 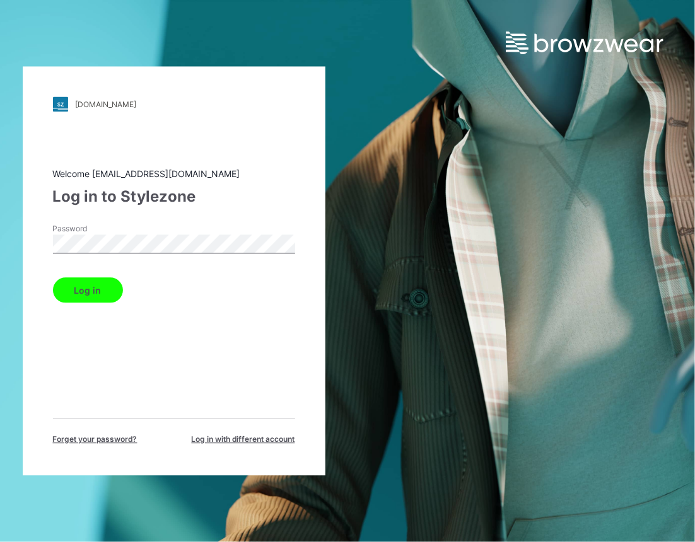 I want to click on div: Log in to Stylezone, so click(x=174, y=197).